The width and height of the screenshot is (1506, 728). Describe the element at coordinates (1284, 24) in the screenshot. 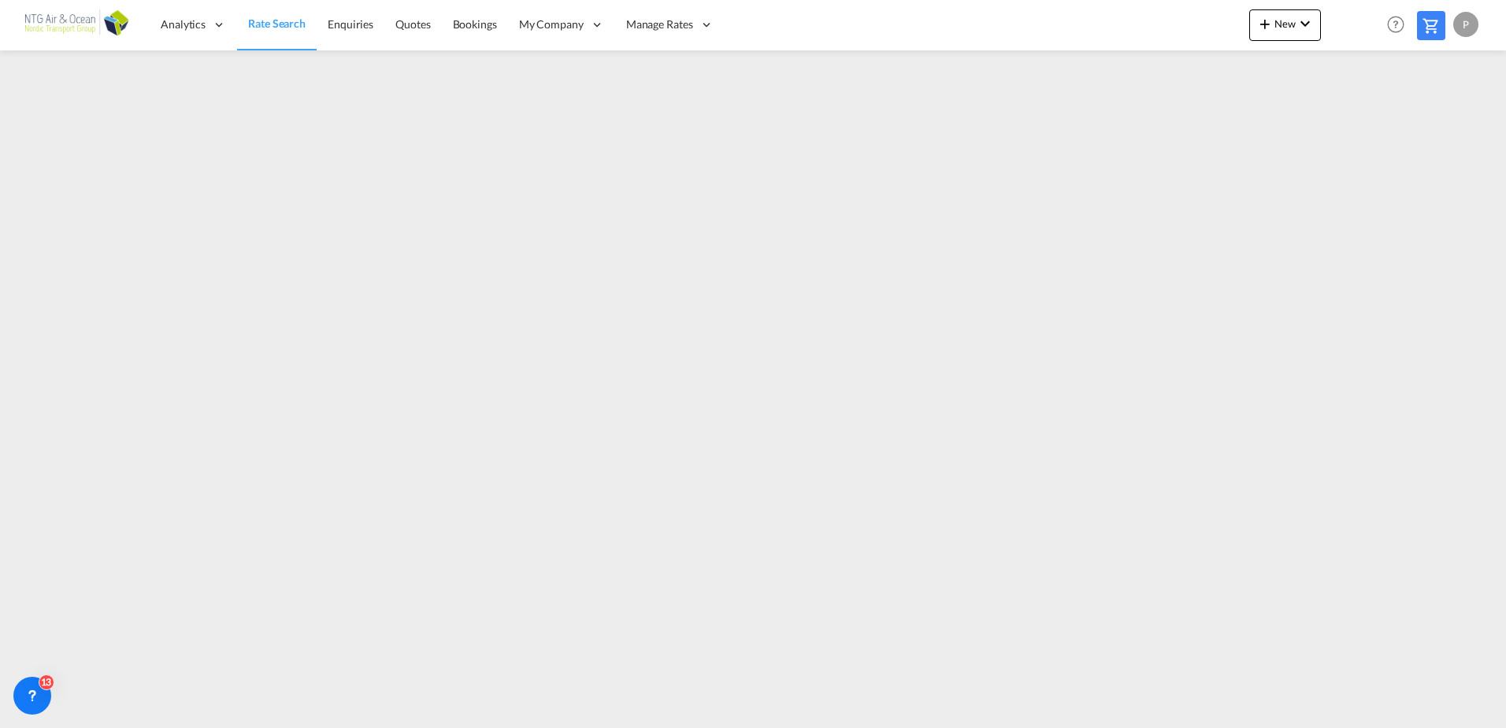

I see `span: New` at that location.